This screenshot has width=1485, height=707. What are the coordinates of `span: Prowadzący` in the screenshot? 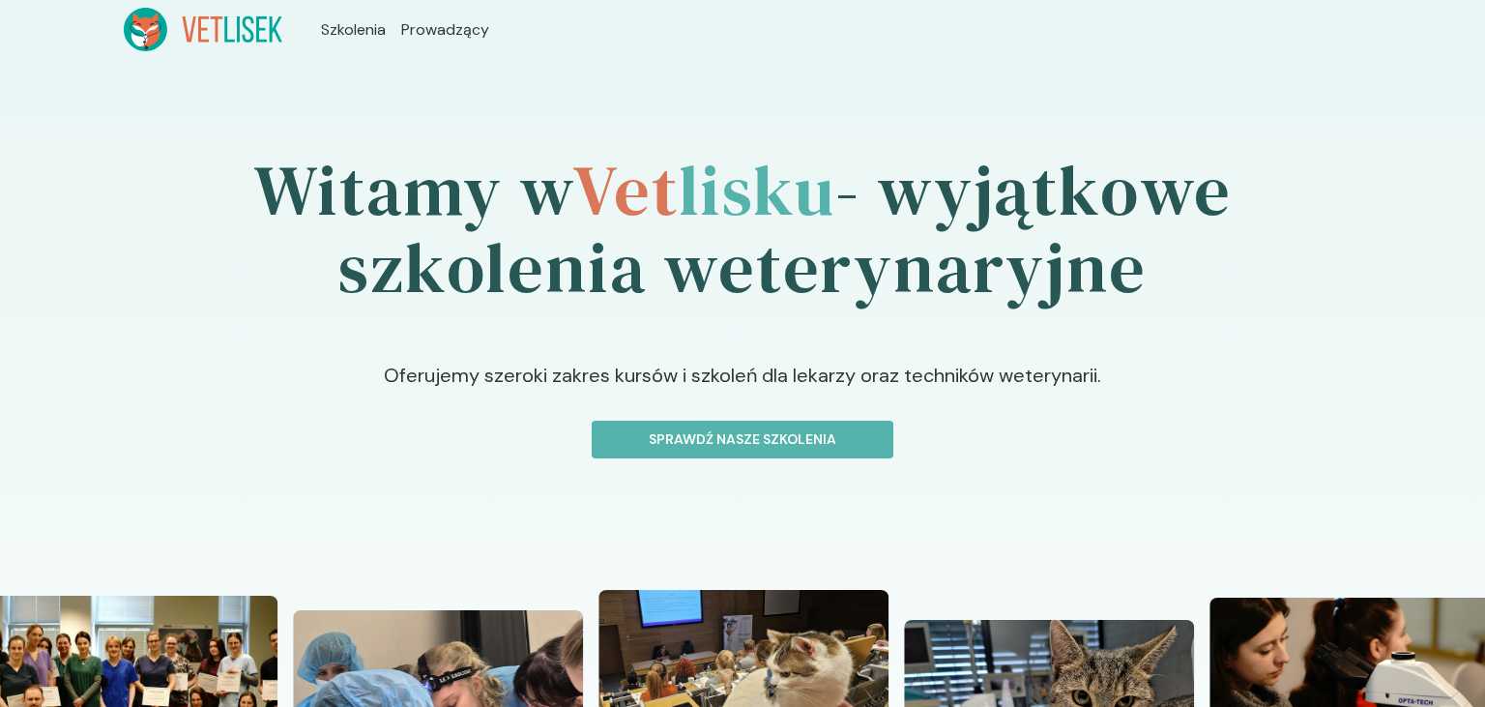 It's located at (445, 30).